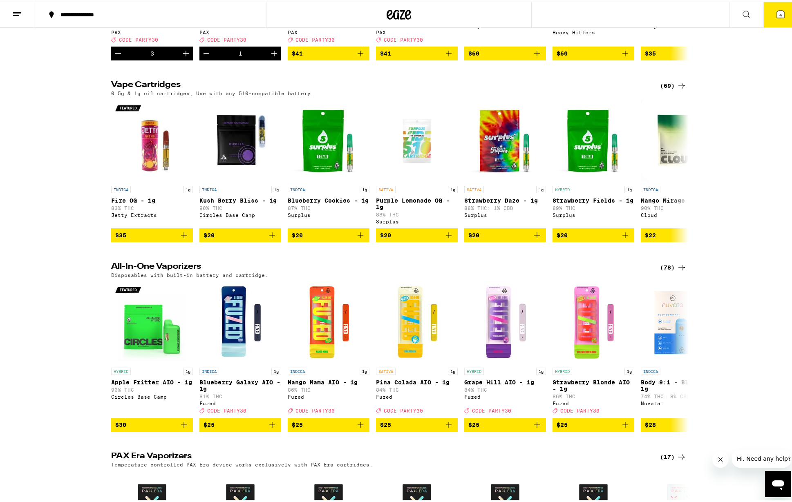 The height and width of the screenshot is (502, 792). I want to click on a: Open page for Body 9:1 - Blueberry - 1g from Nuvata (CA), so click(682, 348).